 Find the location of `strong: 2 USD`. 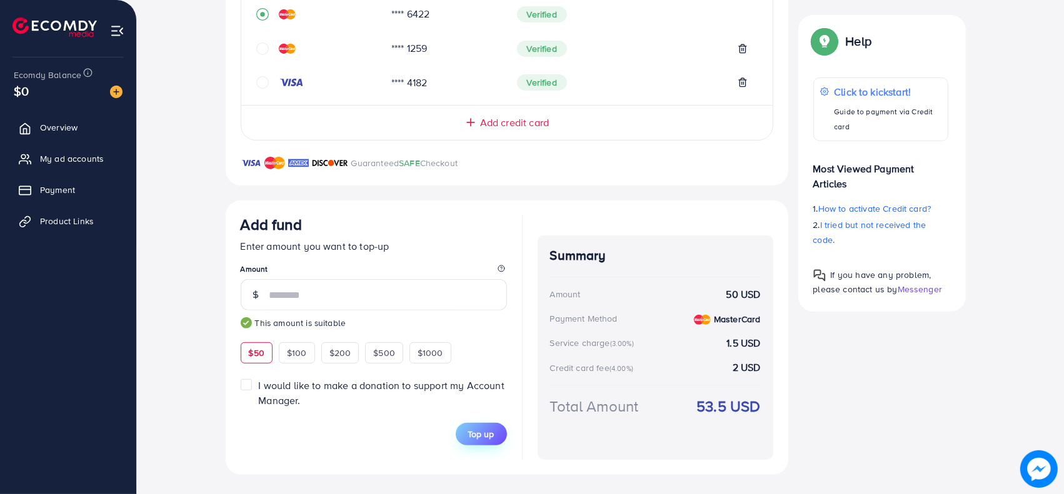

strong: 2 USD is located at coordinates (746, 367).